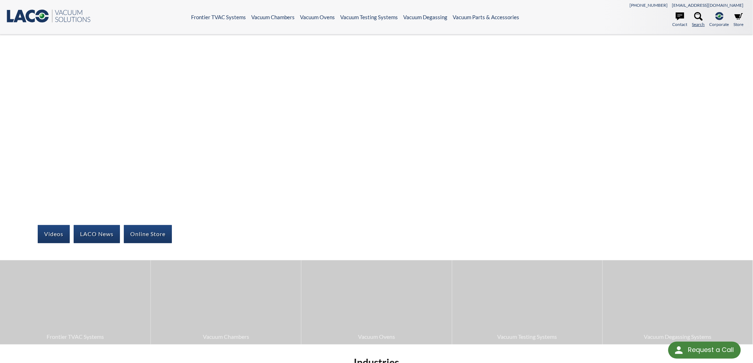  Describe the element at coordinates (486, 17) in the screenshot. I see `a: Vacuum Parts & Accessories` at that location.